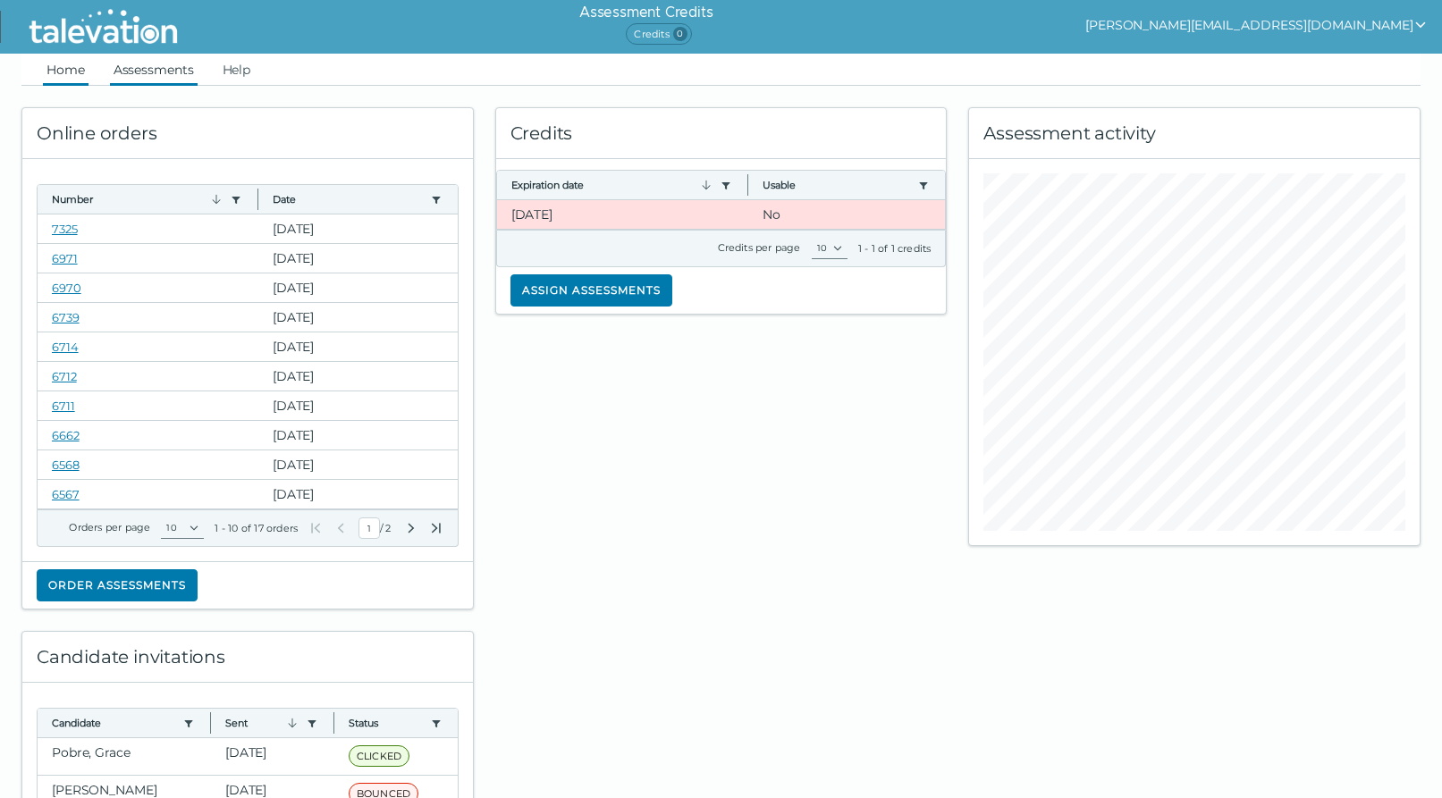 The height and width of the screenshot is (798, 1442). What do you see at coordinates (64, 258) in the screenshot?
I see `a: 6971` at bounding box center [64, 258].